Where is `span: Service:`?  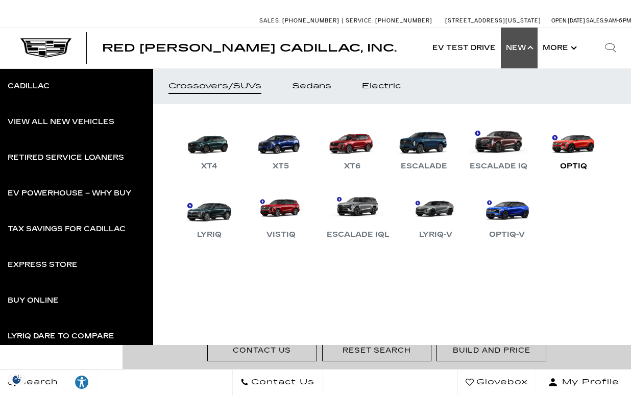
span: Service: is located at coordinates (360, 20).